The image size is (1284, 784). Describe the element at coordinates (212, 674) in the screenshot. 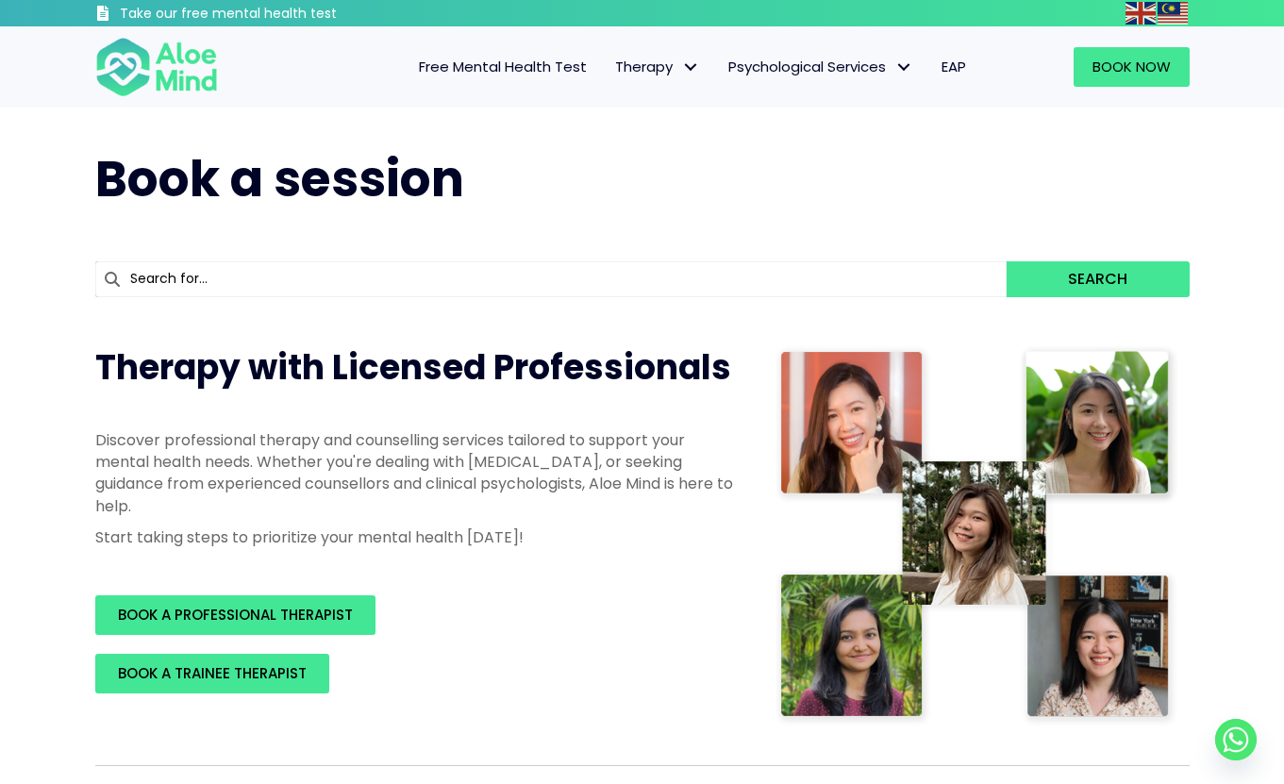

I see `a: BOOK A TRAINEE THERAPIST` at that location.